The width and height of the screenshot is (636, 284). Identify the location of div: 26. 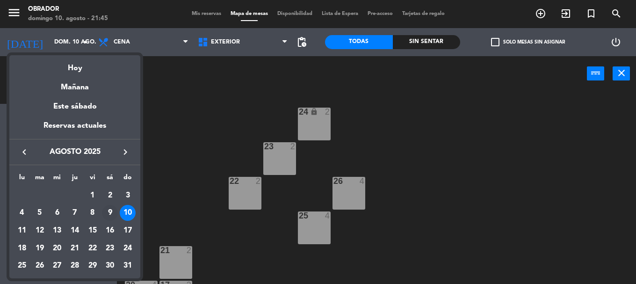
(40, 266).